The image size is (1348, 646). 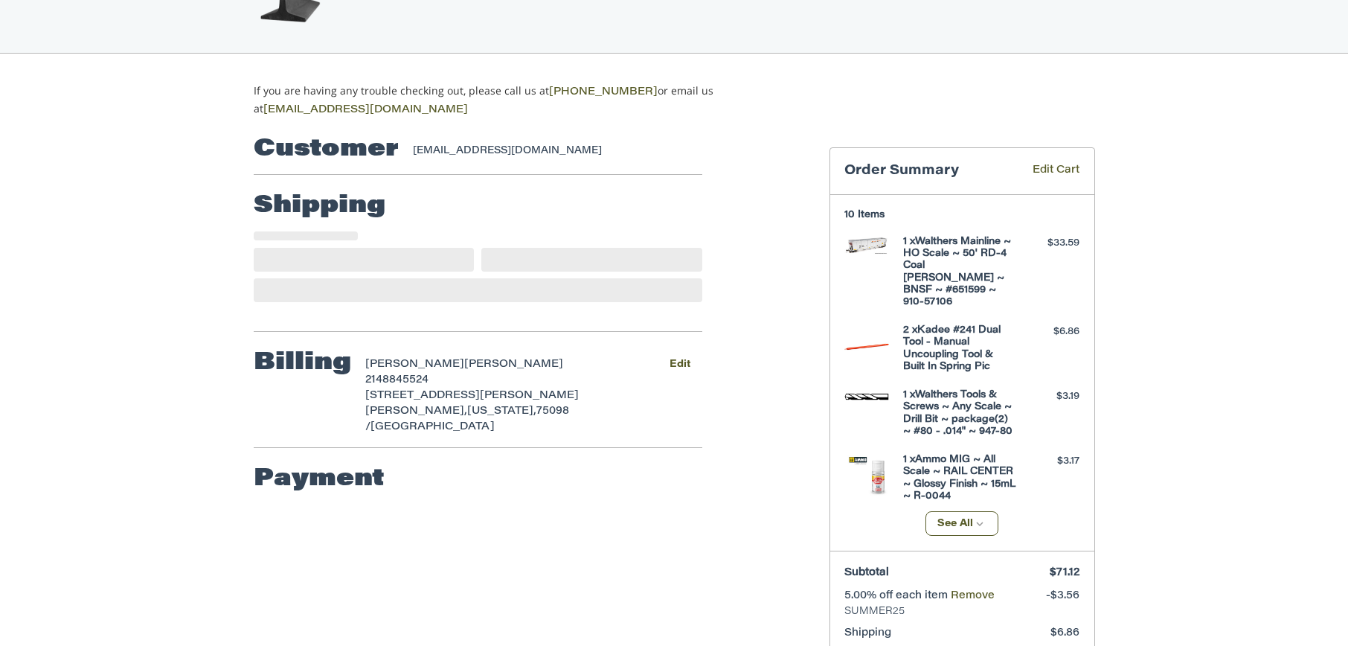 I want to click on h2: Billing, so click(x=302, y=363).